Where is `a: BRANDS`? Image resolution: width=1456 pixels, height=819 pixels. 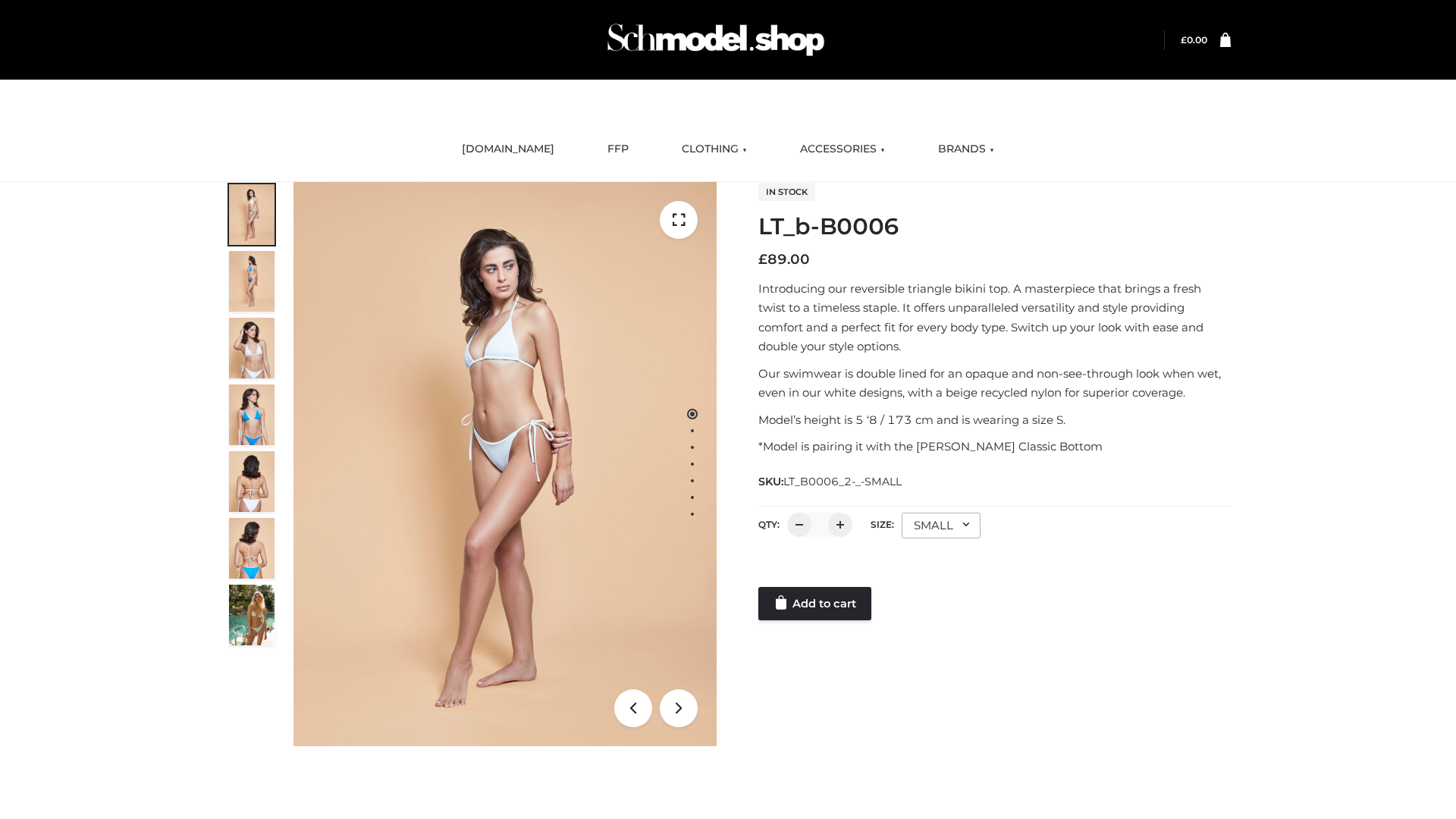
a: BRANDS is located at coordinates (966, 149).